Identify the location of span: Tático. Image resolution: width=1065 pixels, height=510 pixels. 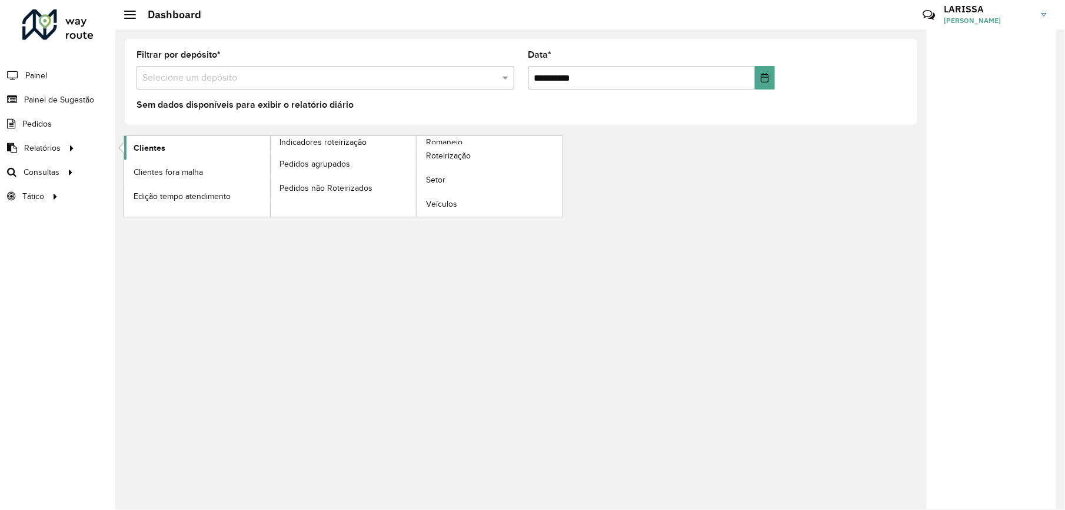
(33, 196).